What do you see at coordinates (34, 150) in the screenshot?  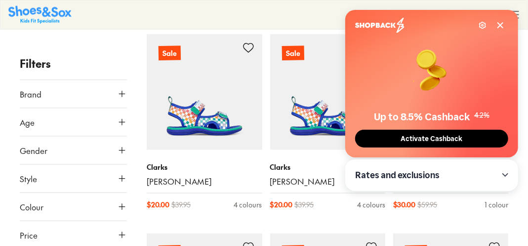 I see `span: Gender` at bounding box center [34, 150].